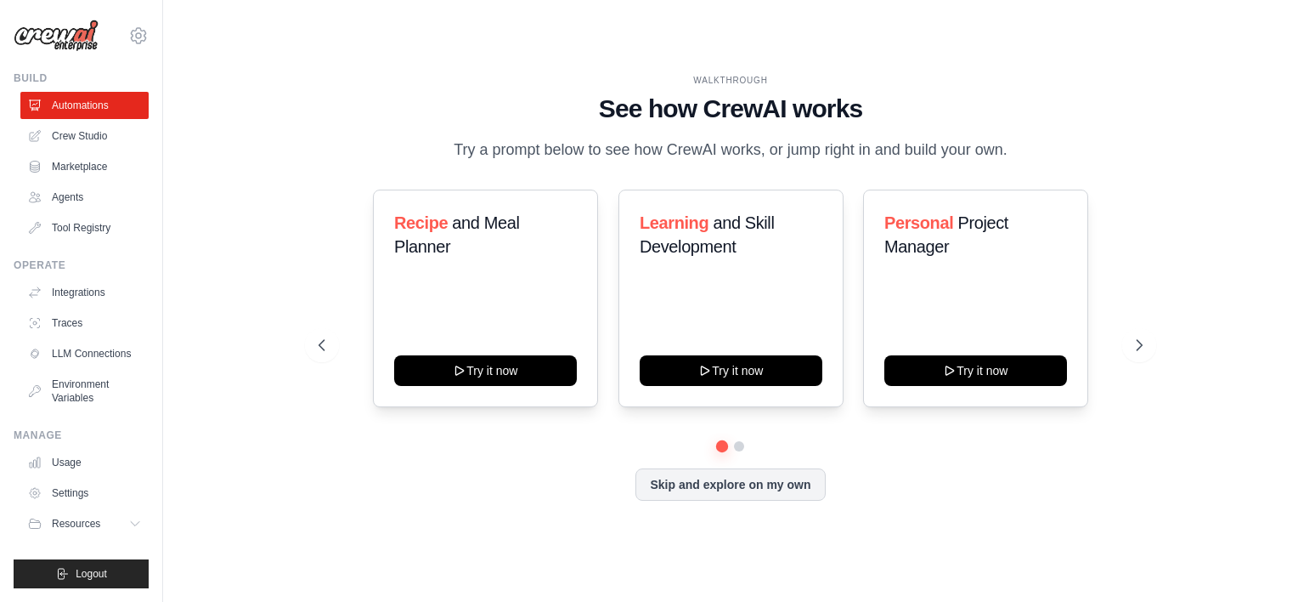  I want to click on div: WALKTHROUGH, so click(731, 80).